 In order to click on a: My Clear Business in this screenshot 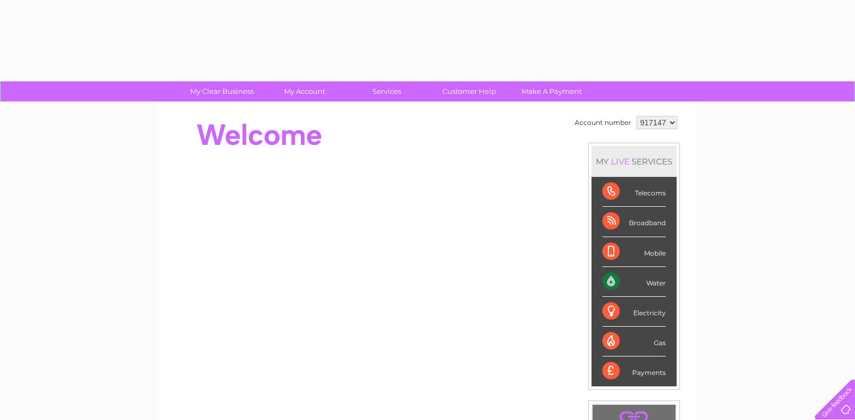, I will do `click(222, 91)`.